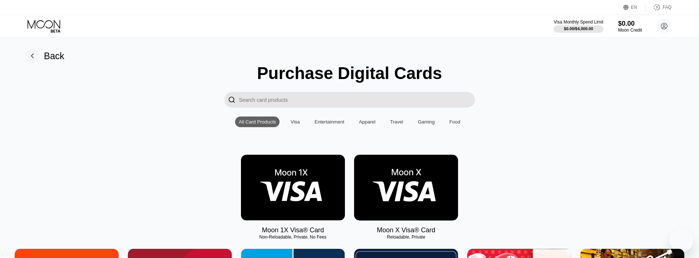 This screenshot has width=699, height=258. What do you see at coordinates (427, 122) in the screenshot?
I see `div: Gaming` at bounding box center [427, 122].